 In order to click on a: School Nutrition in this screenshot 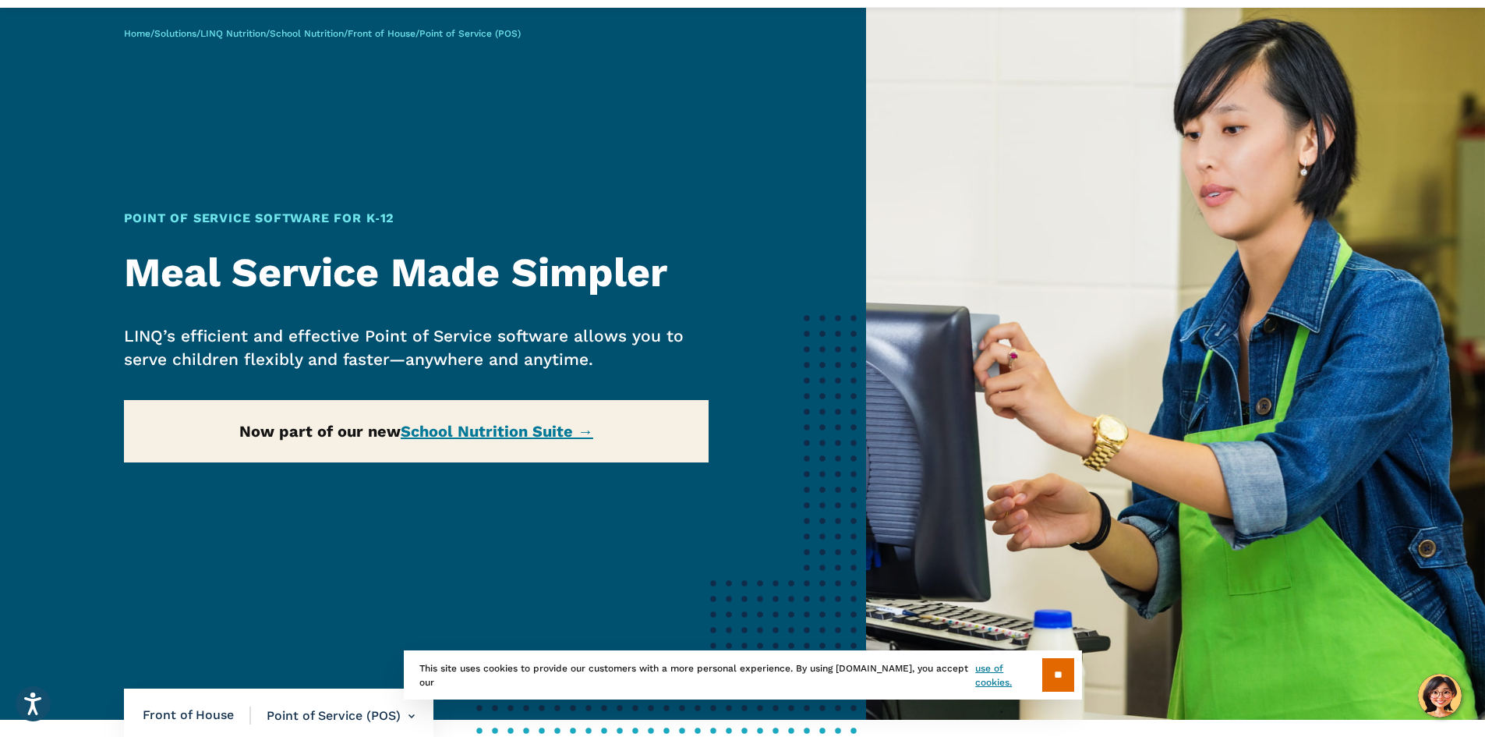, I will do `click(306, 34)`.